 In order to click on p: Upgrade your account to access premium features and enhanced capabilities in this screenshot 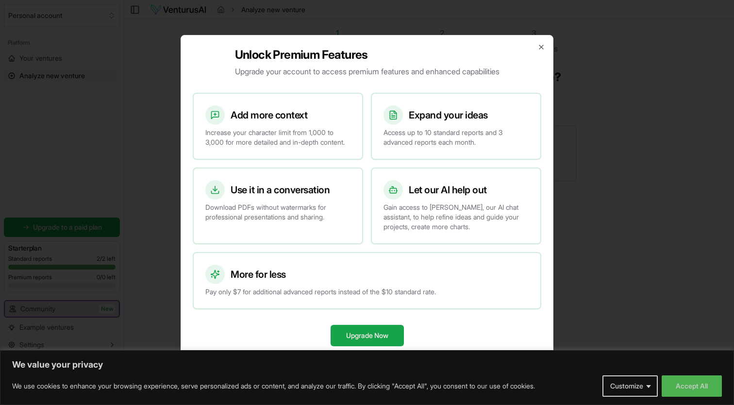, I will do `click(367, 71)`.